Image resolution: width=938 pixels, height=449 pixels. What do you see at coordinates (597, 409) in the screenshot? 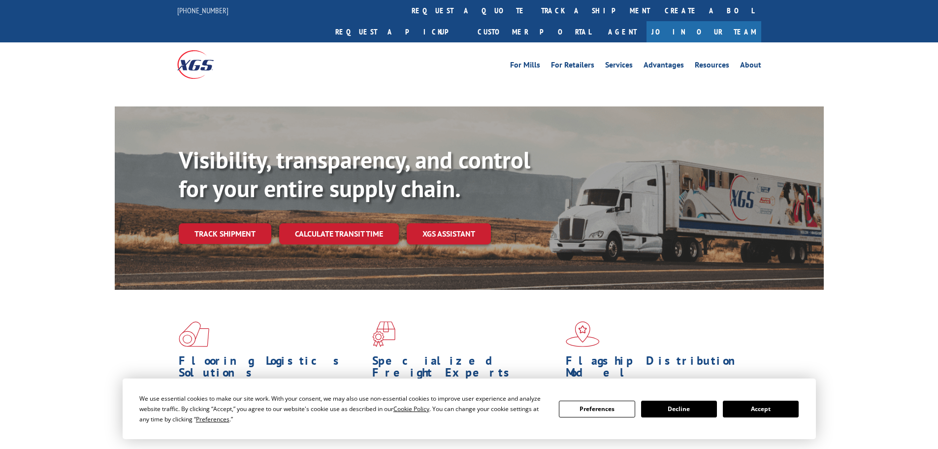
I see `button: Preferences` at bounding box center [597, 409].